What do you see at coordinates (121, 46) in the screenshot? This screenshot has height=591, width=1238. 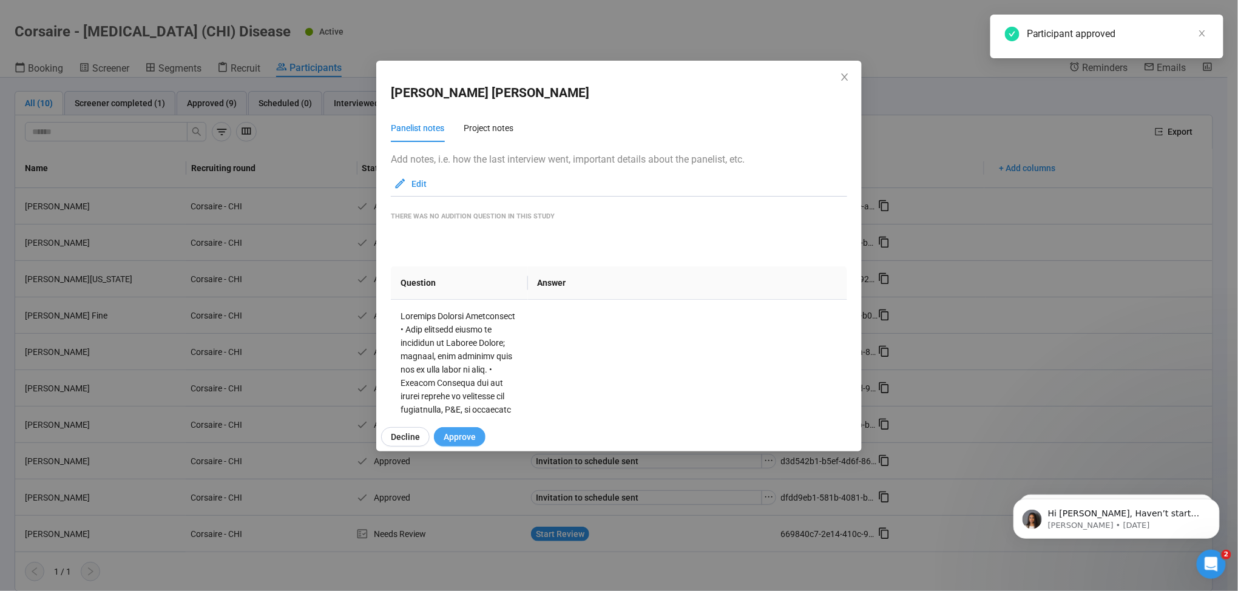 I see `div: message notification from Nikki, 4w ago. Hi Beth, Haven’t started a project yet? Start small. Ask...` at bounding box center [121, 46].